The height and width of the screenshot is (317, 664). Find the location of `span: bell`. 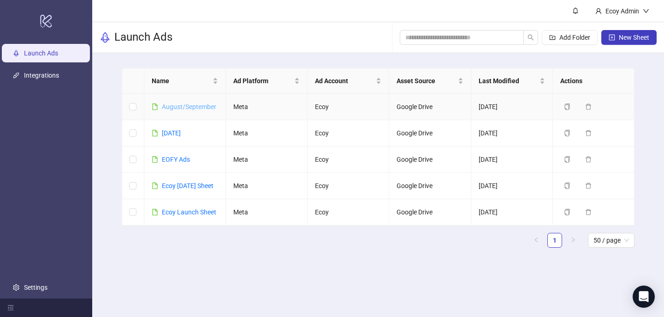

span: bell is located at coordinates (576, 11).